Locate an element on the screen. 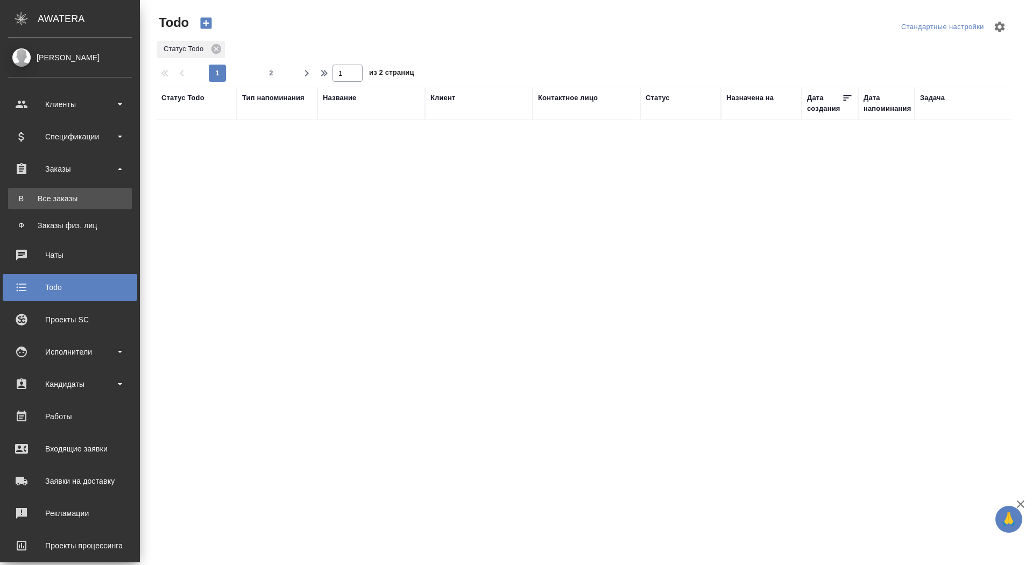 The width and height of the screenshot is (1033, 565). div: Все заказы is located at coordinates (70, 199).